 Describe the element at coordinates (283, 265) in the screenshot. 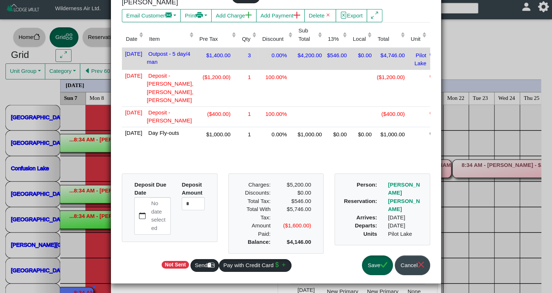

I see `svg: plus` at that location.